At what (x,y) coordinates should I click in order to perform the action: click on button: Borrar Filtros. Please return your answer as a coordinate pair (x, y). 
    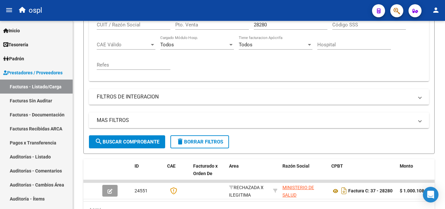
    Looking at the image, I should click on (200, 142).